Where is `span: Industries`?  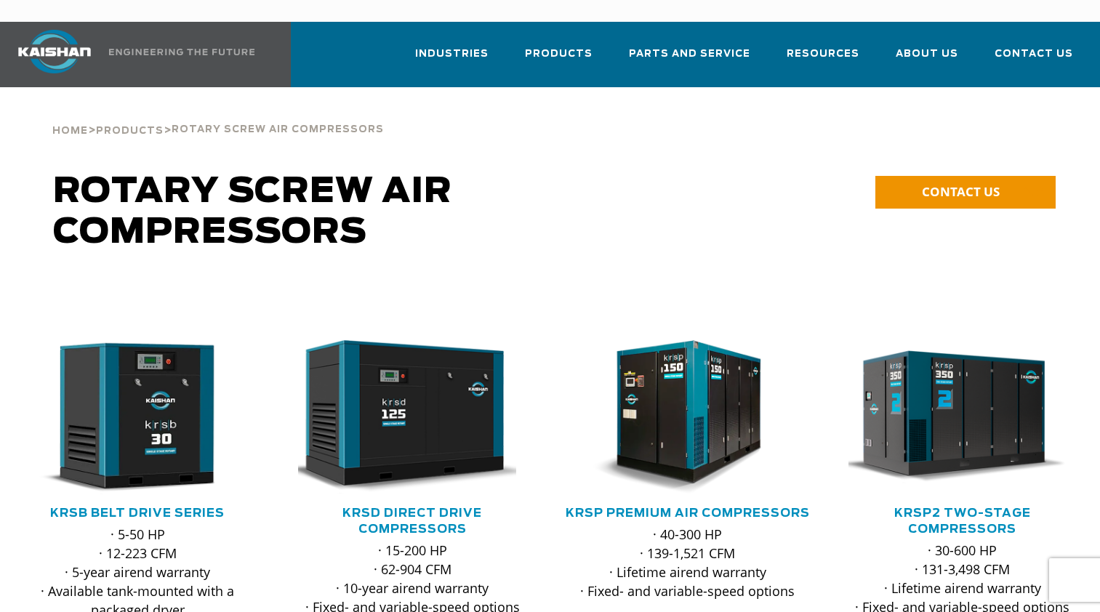
span: Industries is located at coordinates (452, 54).